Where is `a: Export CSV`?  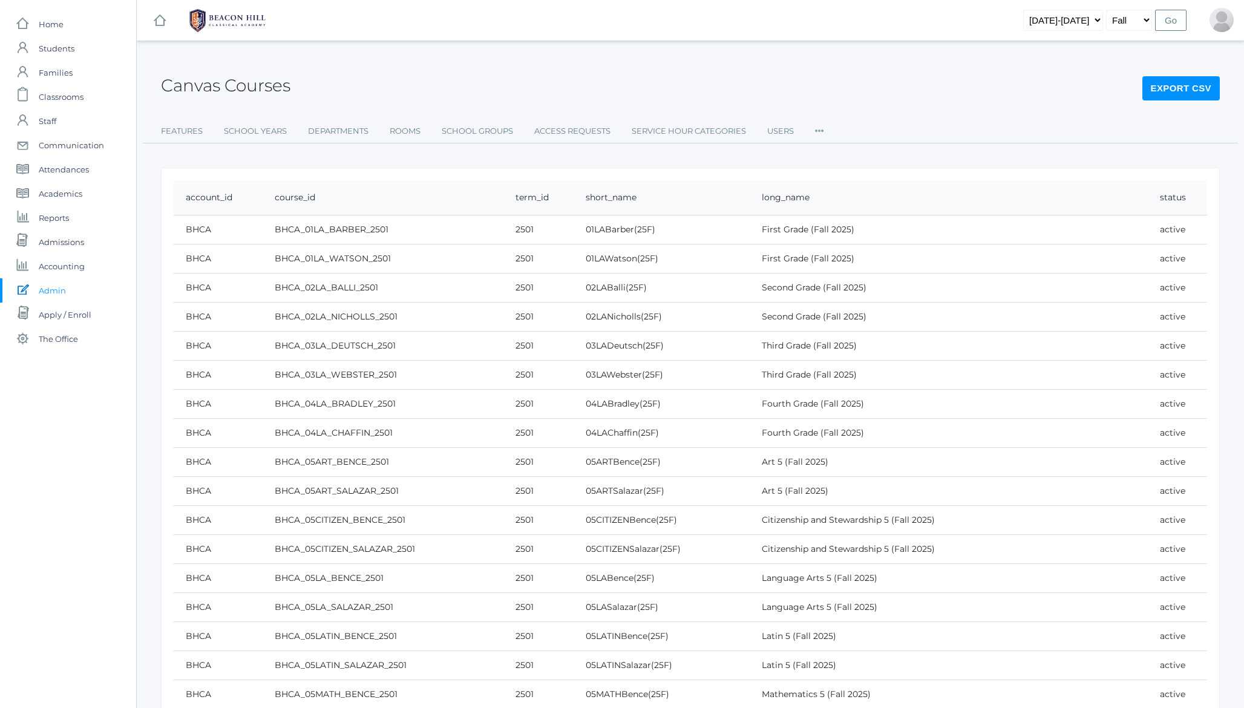 a: Export CSV is located at coordinates (1181, 88).